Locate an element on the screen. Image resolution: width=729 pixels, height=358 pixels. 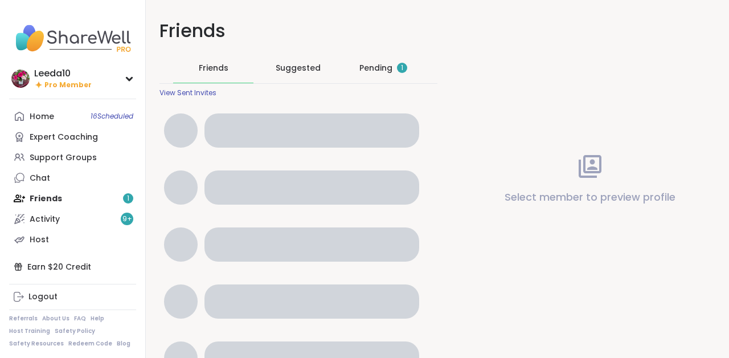
span: 9 + is located at coordinates (127, 219).